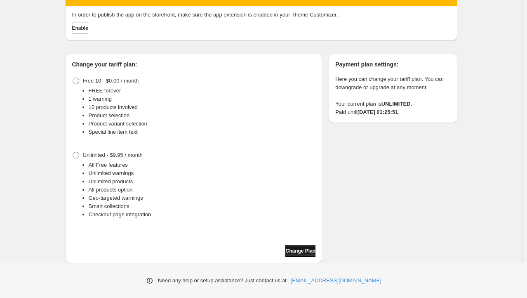 The width and height of the screenshot is (527, 298). Describe the element at coordinates (80, 28) in the screenshot. I see `span: Enable` at that location.